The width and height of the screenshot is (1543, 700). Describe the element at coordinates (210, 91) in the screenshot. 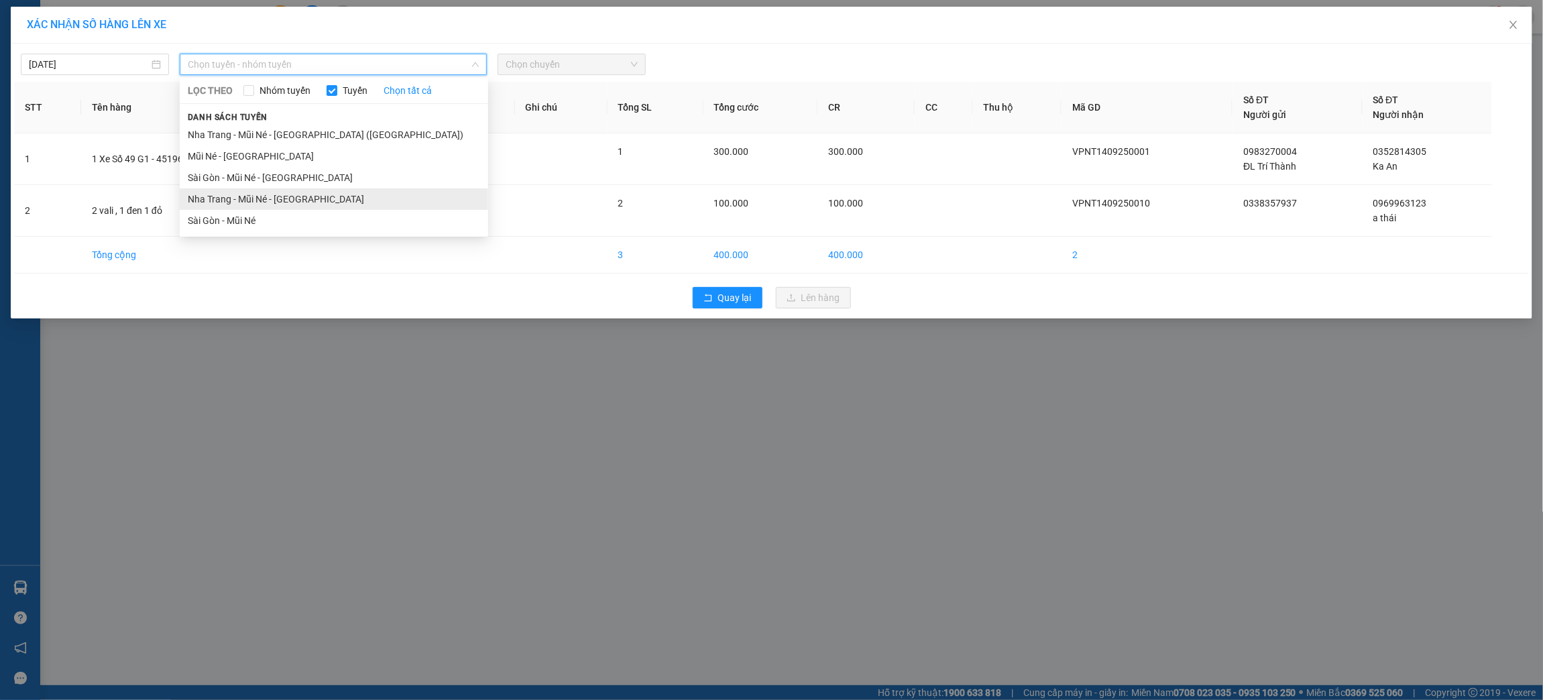

I see `span: LỌC THEO` at that location.